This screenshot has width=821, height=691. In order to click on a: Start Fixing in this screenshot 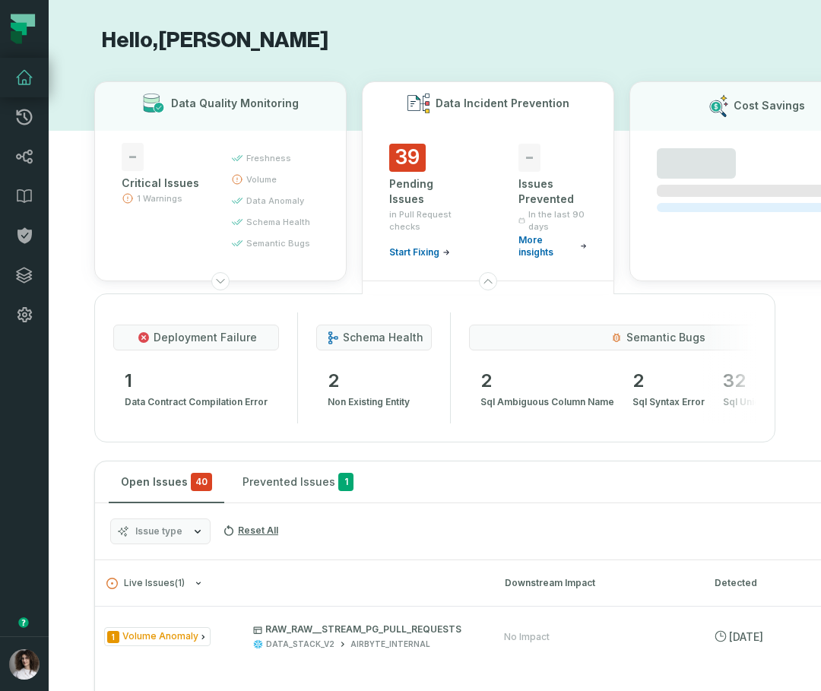, I will do `click(420, 252)`.